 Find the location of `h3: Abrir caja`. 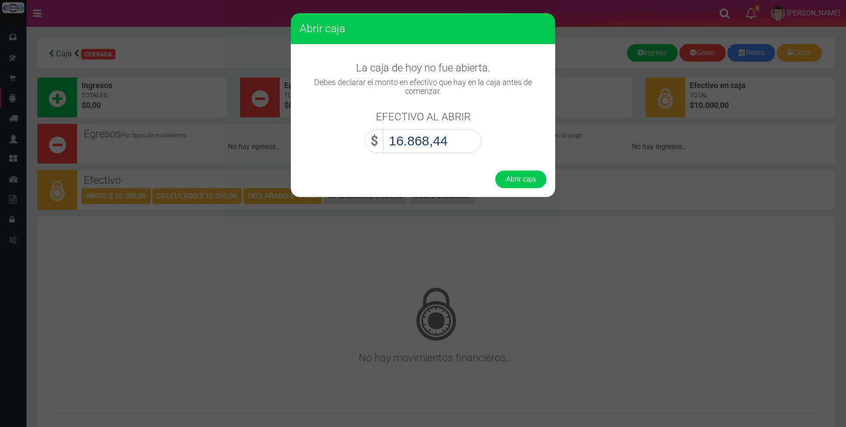

h3: Abrir caja is located at coordinates (423, 29).